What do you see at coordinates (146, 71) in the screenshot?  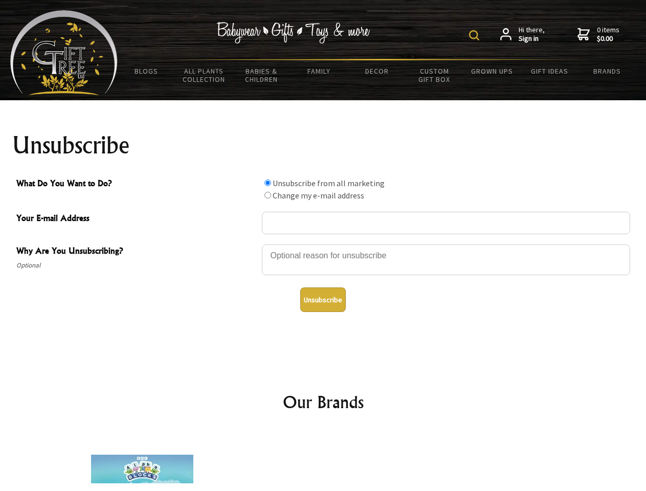 I see `a: BLOGS` at bounding box center [146, 71].